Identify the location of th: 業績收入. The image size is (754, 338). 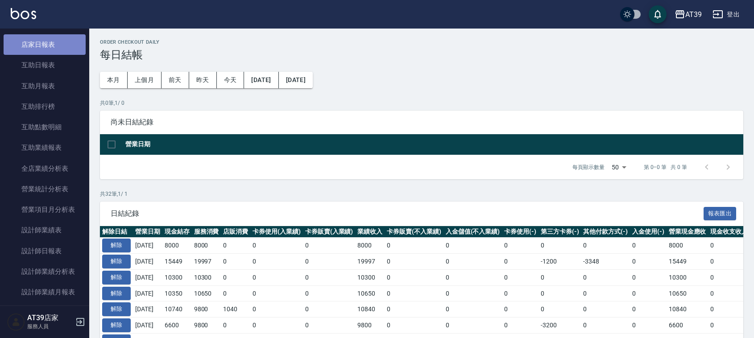
(370, 232).